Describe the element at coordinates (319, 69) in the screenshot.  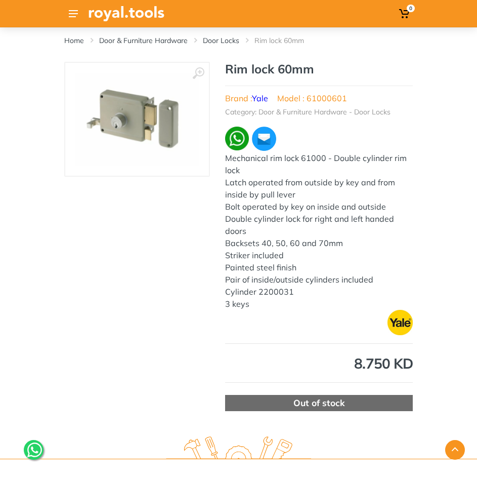
I see `h1: Rim lock 60mm` at that location.